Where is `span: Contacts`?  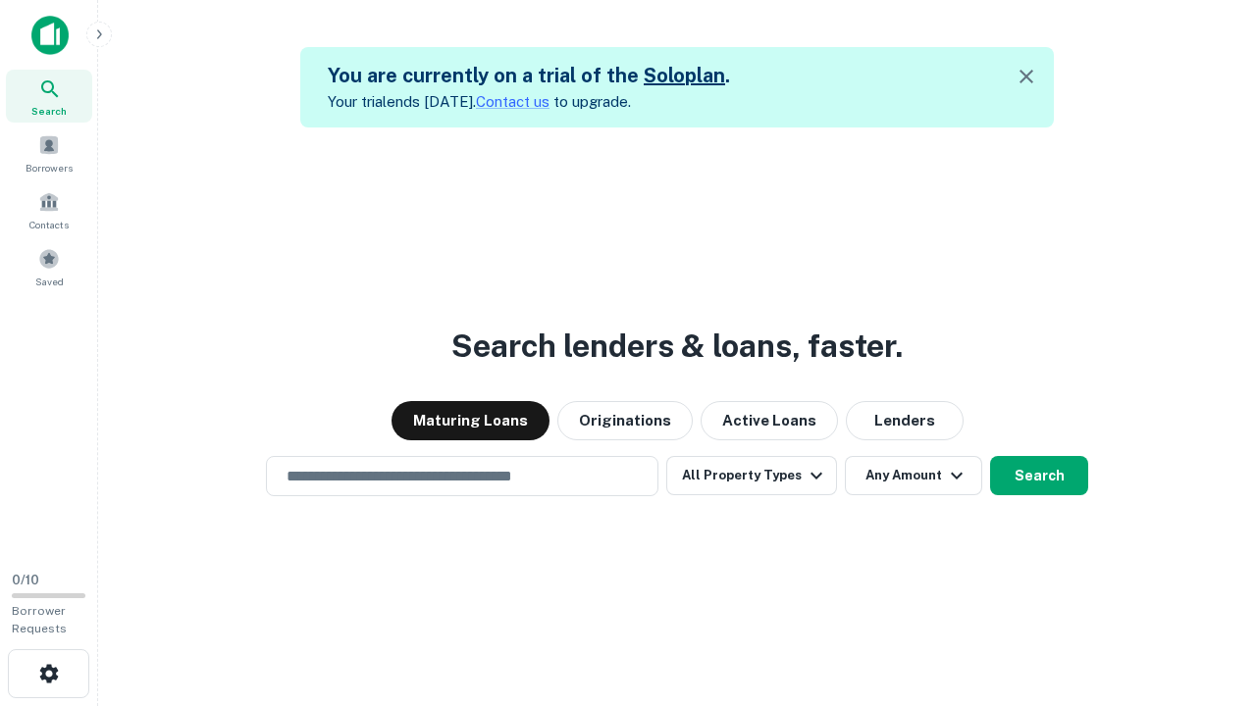 span: Contacts is located at coordinates (49, 225).